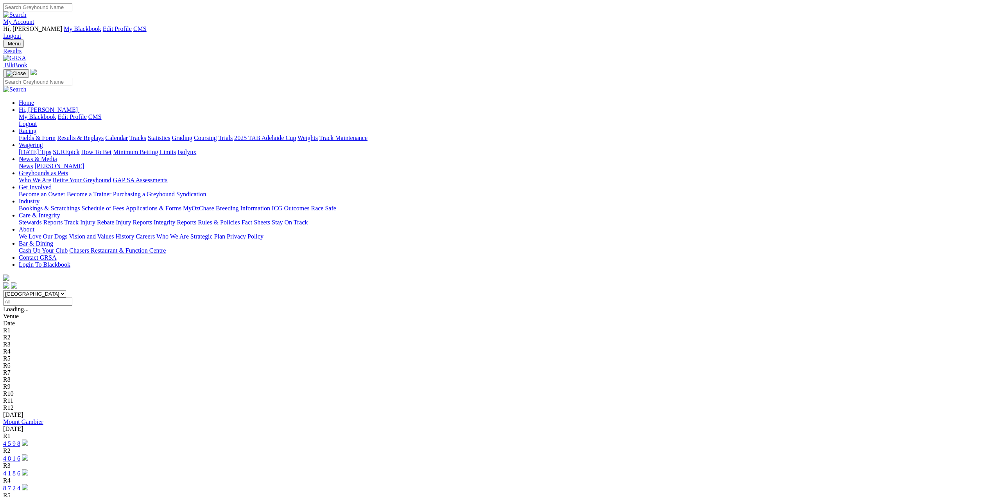  Describe the element at coordinates (187, 152) in the screenshot. I see `a: Isolynx` at that location.